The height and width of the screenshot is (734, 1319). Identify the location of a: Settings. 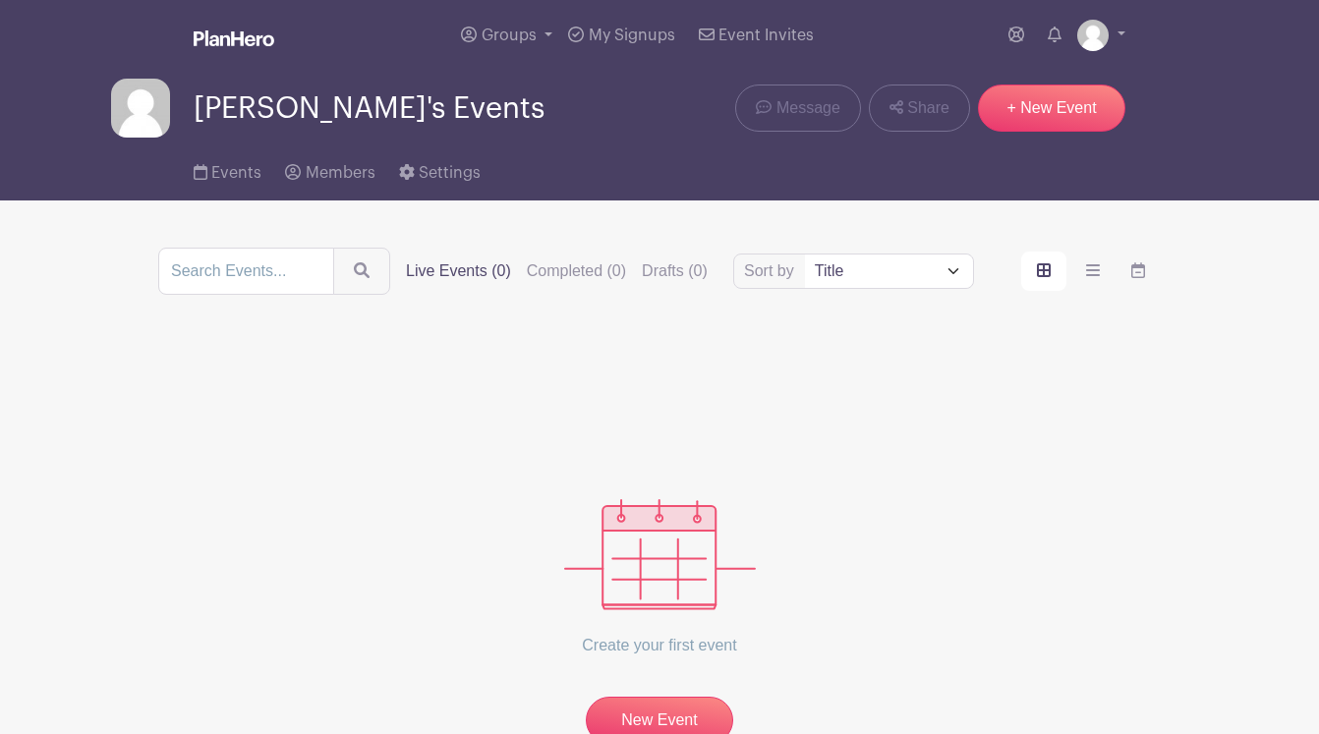
(439, 169).